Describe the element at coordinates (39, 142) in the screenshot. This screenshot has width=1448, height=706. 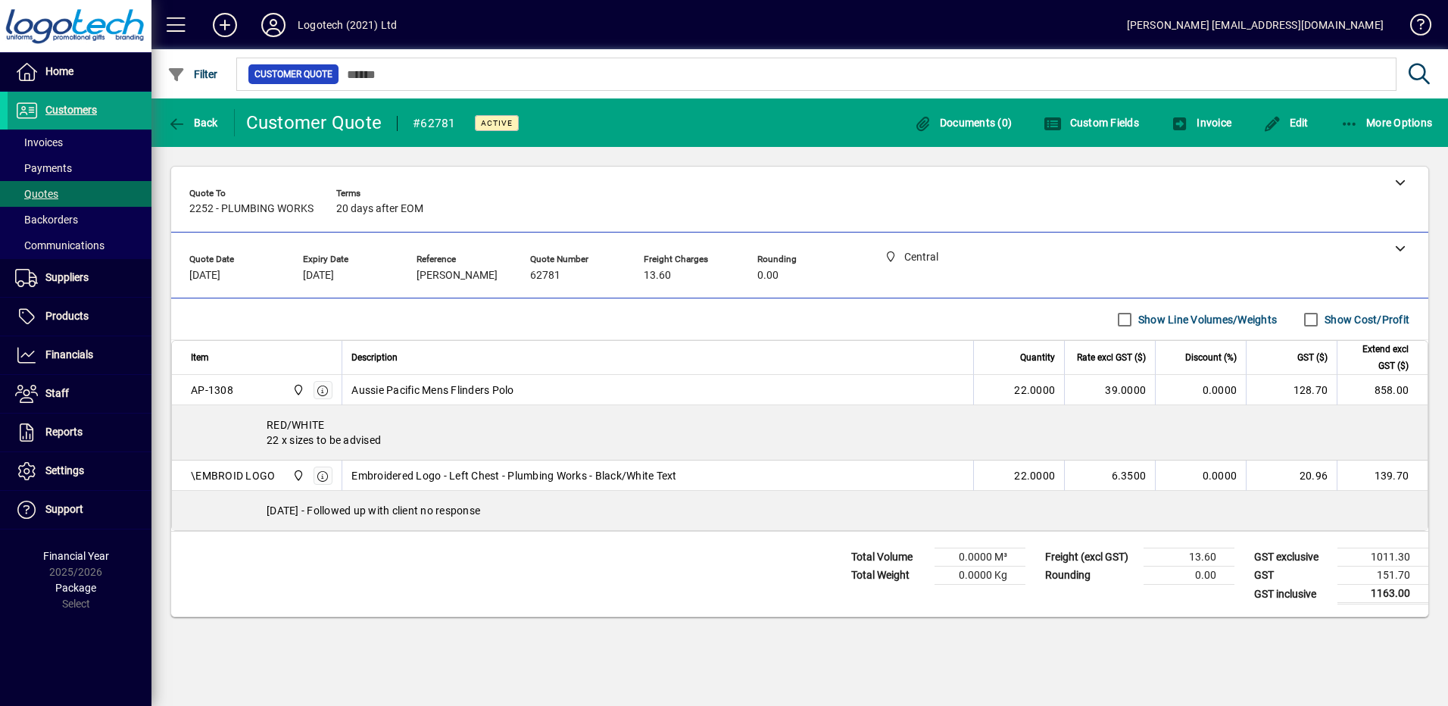
I see `span: Invoices` at that location.